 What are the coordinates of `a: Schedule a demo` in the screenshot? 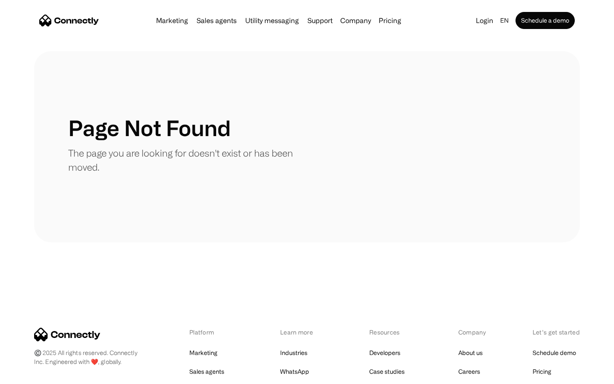 It's located at (545, 20).